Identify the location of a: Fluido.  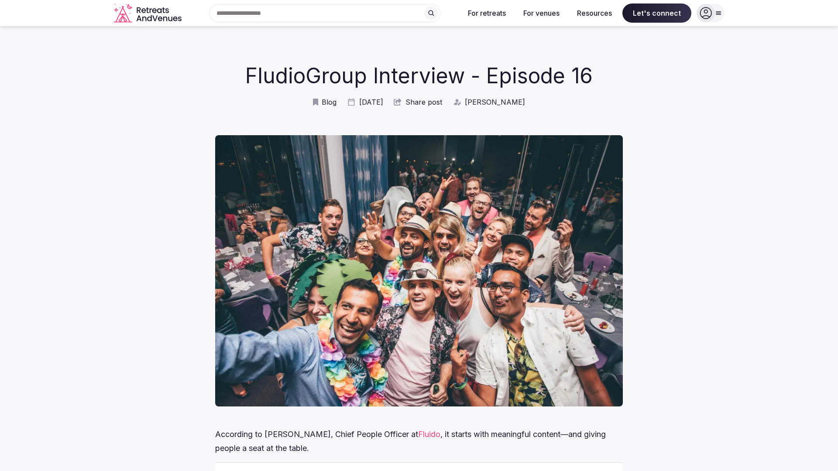
(429, 434).